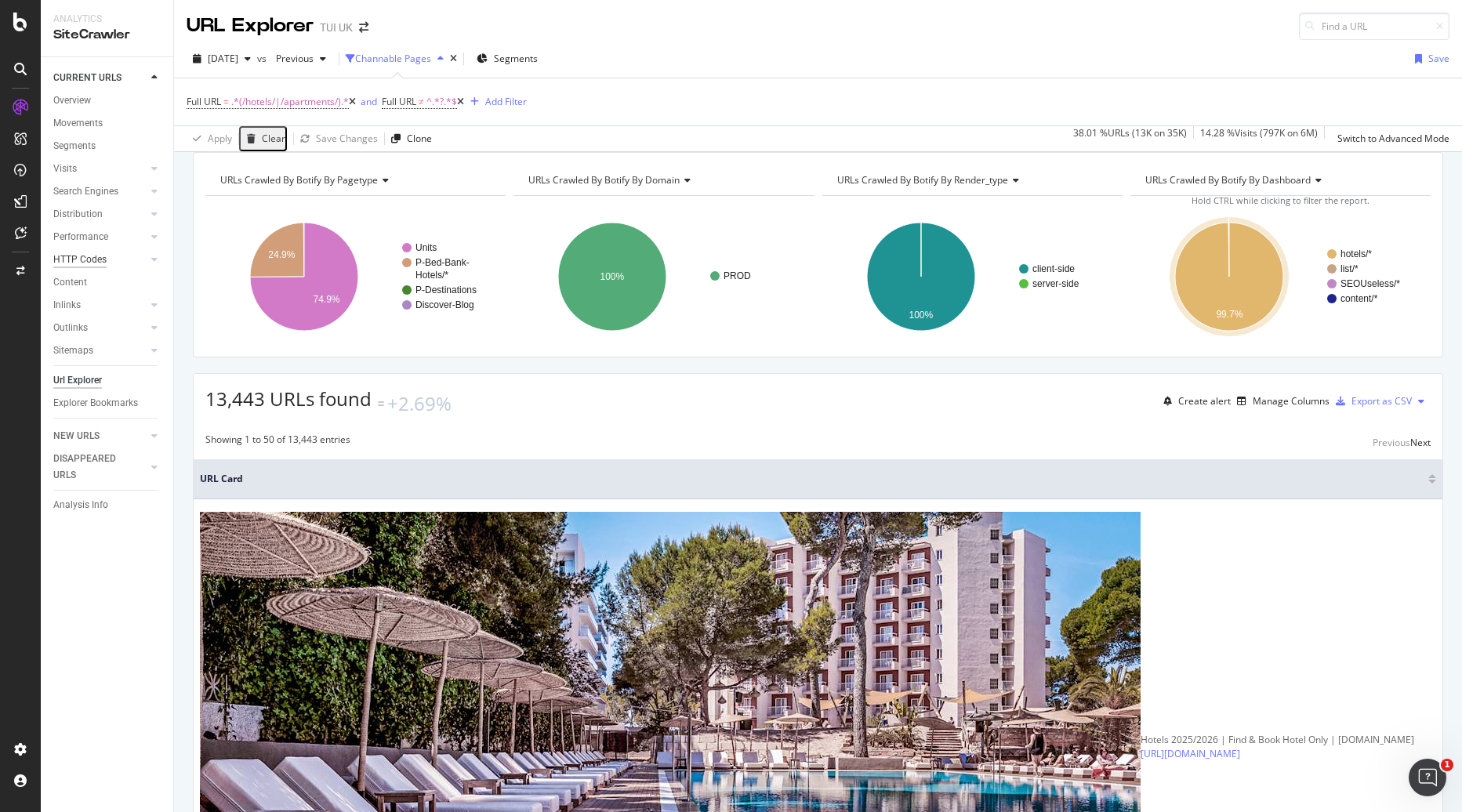  Describe the element at coordinates (812, 479) in the screenshot. I see `span: URL Card` at that location.